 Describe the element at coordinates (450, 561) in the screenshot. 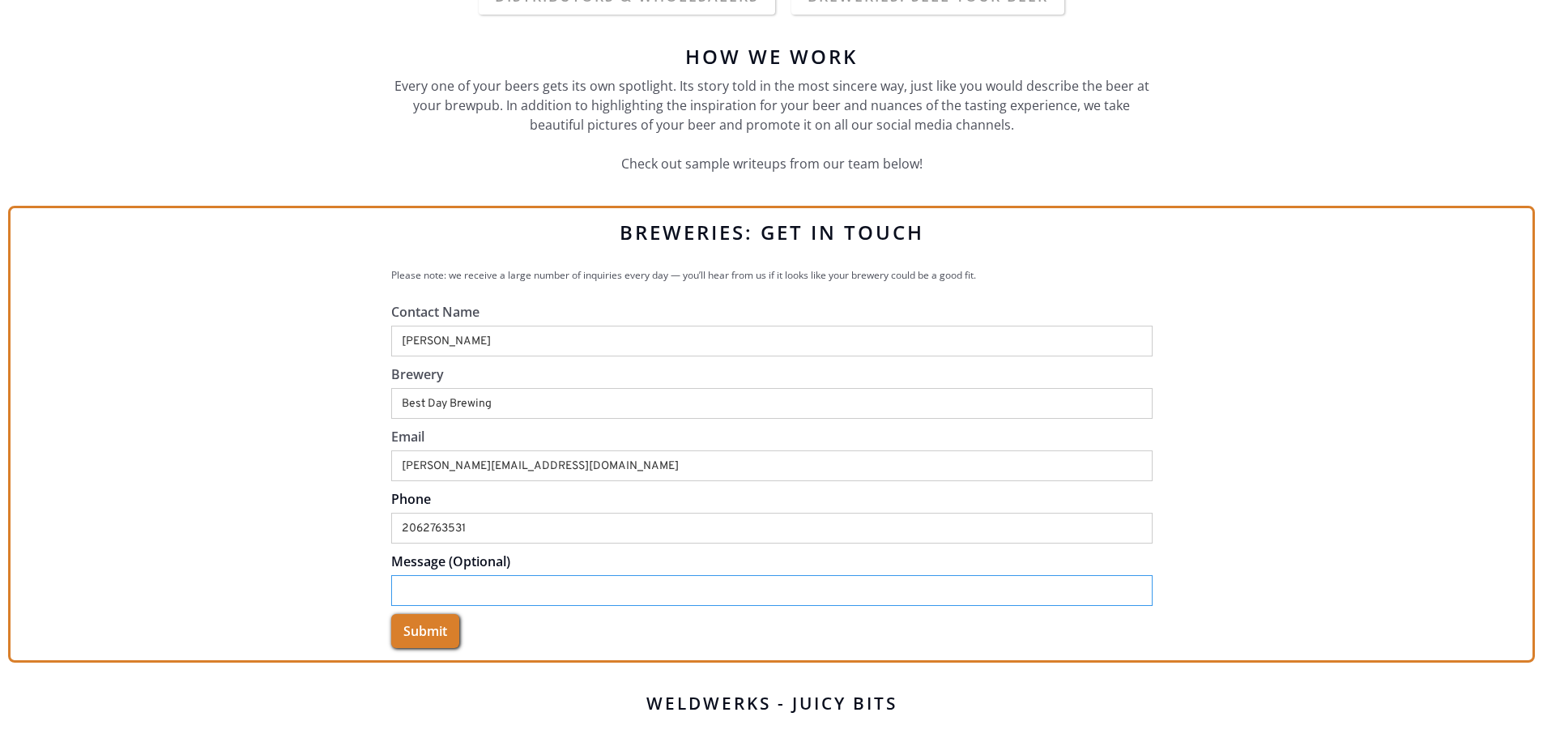

I see `a: Message (Optional)` at that location.